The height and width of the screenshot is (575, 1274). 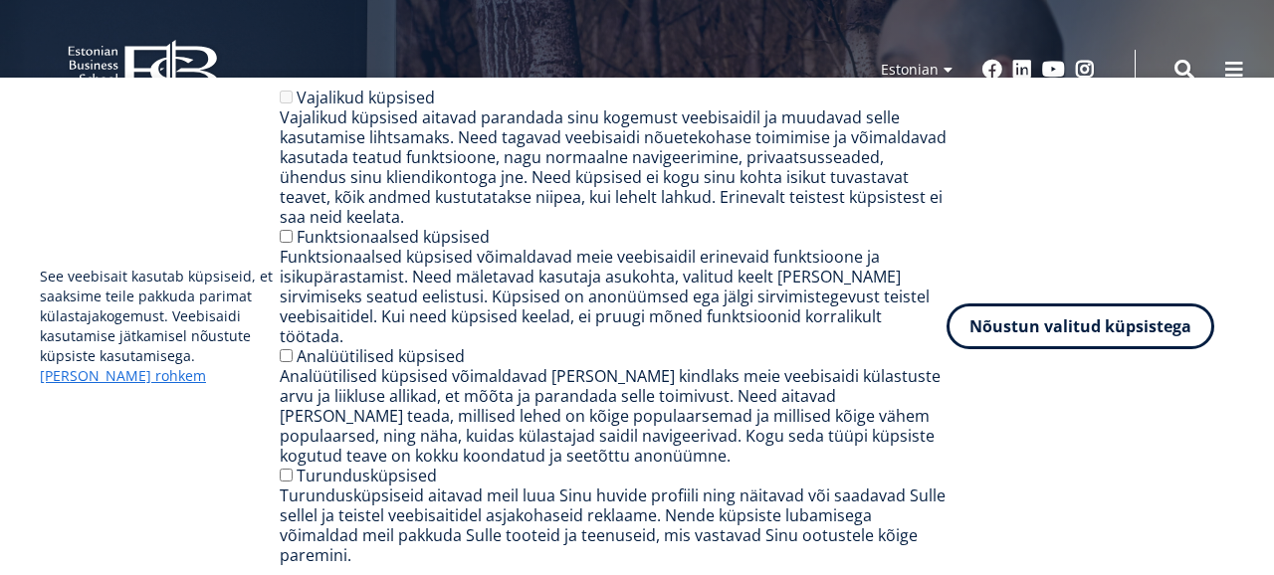 What do you see at coordinates (1085, 70) in the screenshot?
I see `a: Instagram` at bounding box center [1085, 70].